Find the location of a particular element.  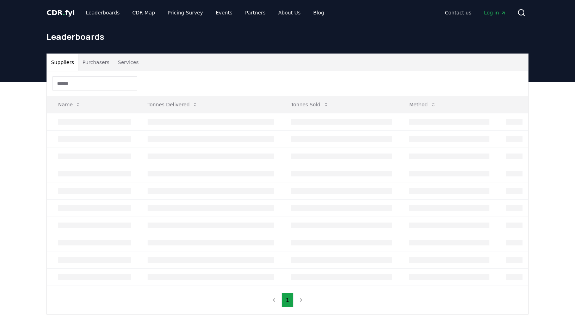

button: 1 is located at coordinates (287, 300).